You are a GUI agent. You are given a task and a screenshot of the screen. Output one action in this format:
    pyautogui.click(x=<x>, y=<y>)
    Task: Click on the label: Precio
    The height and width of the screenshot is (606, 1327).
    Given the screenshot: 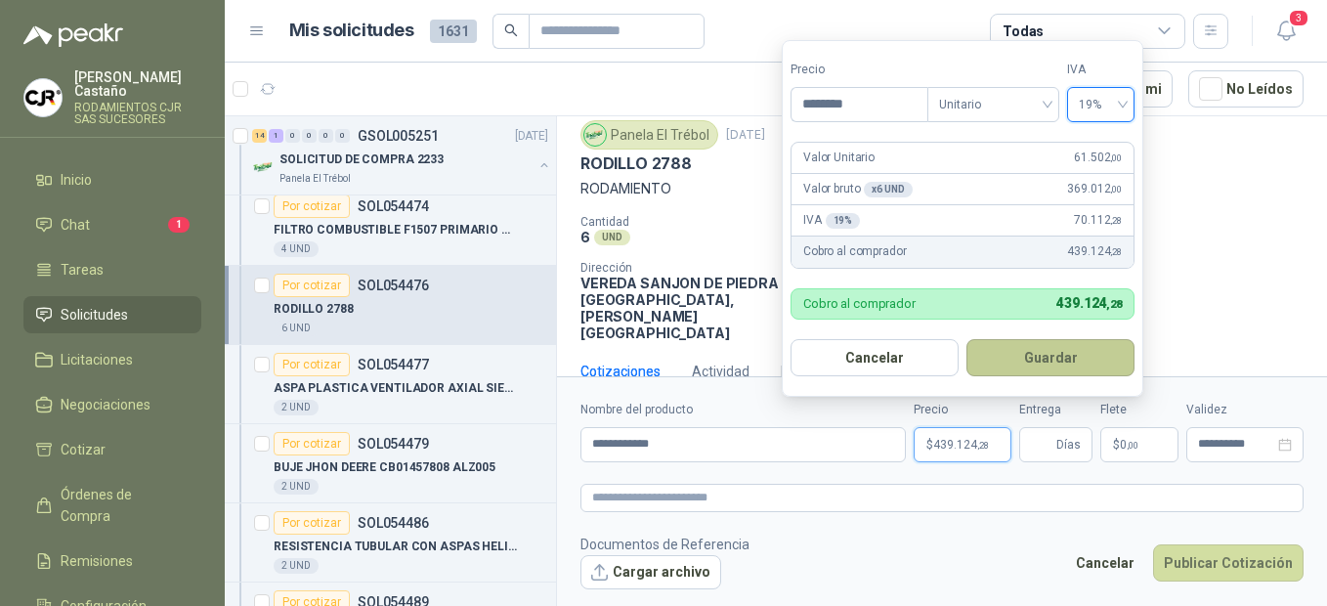 What is the action you would take?
    pyautogui.click(x=962, y=409)
    